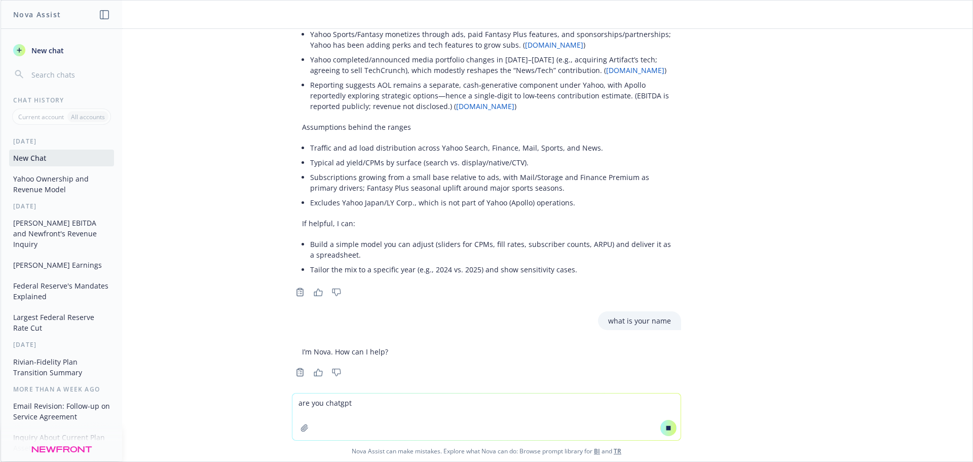  What do you see at coordinates (88, 117) in the screenshot?
I see `p: All accounts` at bounding box center [88, 117].